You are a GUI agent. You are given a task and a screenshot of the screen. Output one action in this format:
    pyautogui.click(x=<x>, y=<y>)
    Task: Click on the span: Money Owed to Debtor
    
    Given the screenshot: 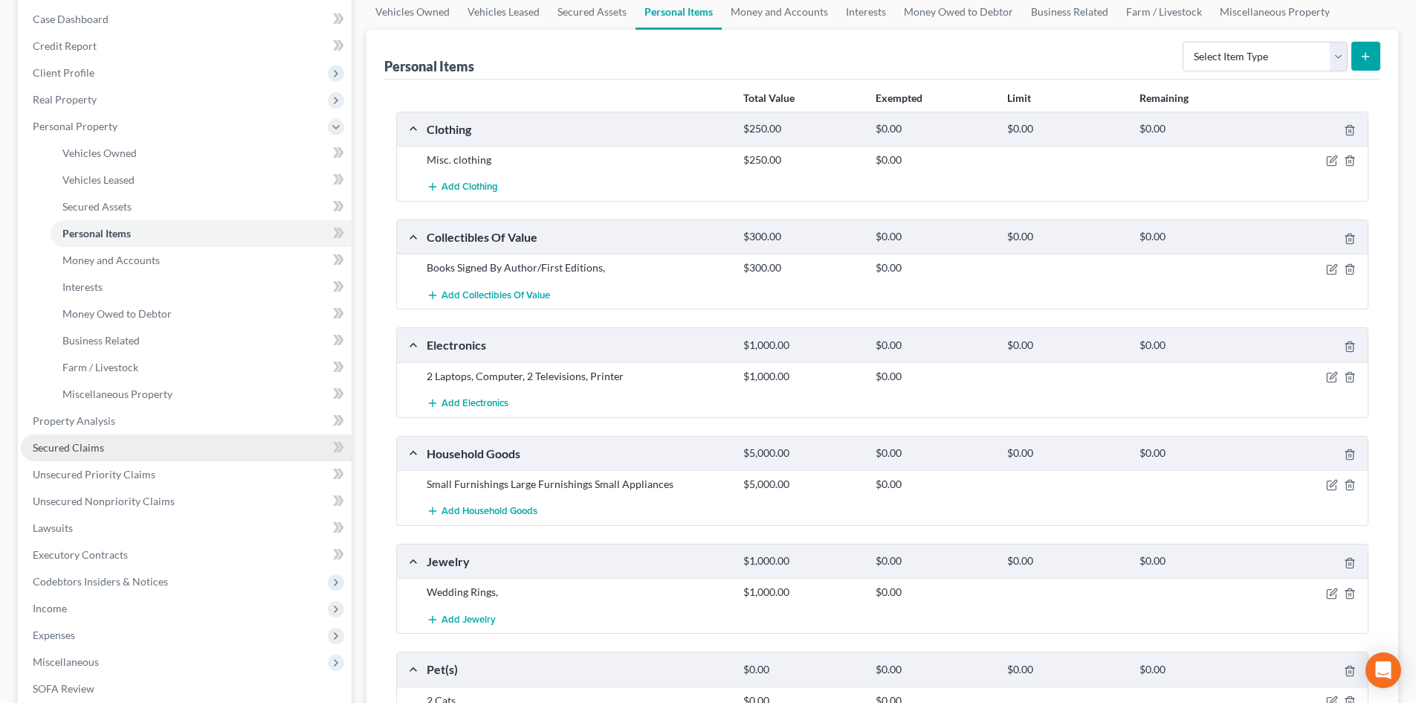 What is the action you would take?
    pyautogui.click(x=117, y=313)
    